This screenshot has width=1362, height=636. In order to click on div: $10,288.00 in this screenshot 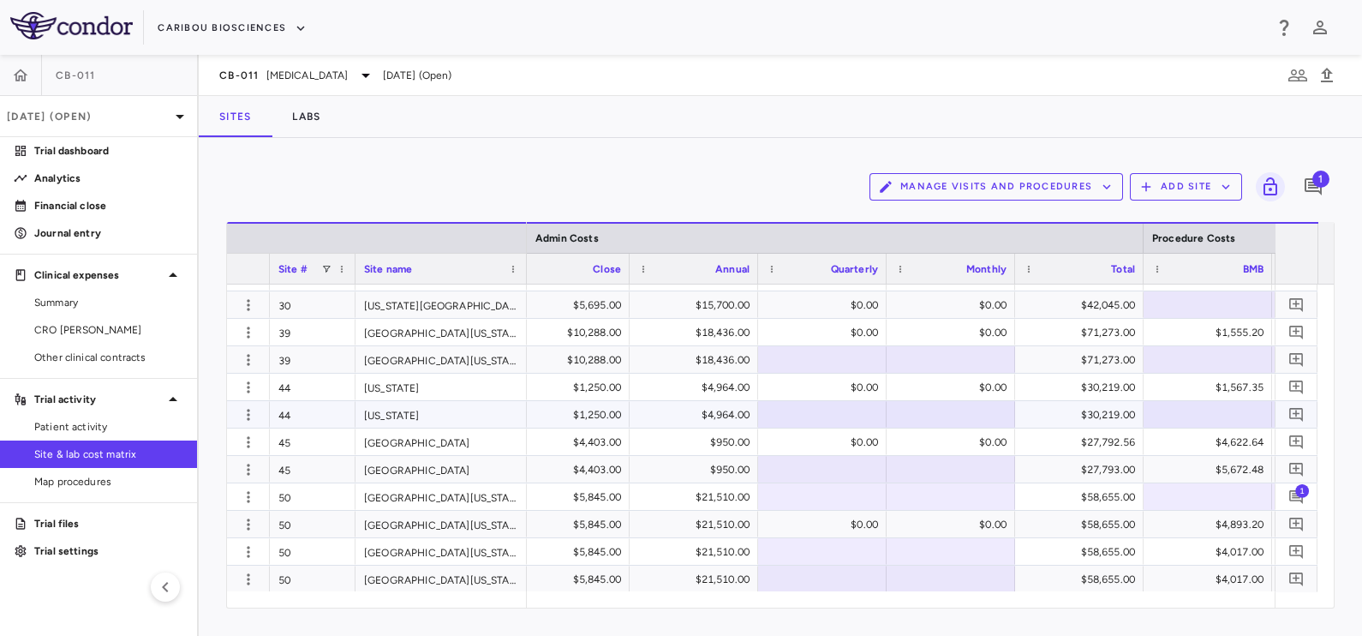, I will do `click(569, 332)`.